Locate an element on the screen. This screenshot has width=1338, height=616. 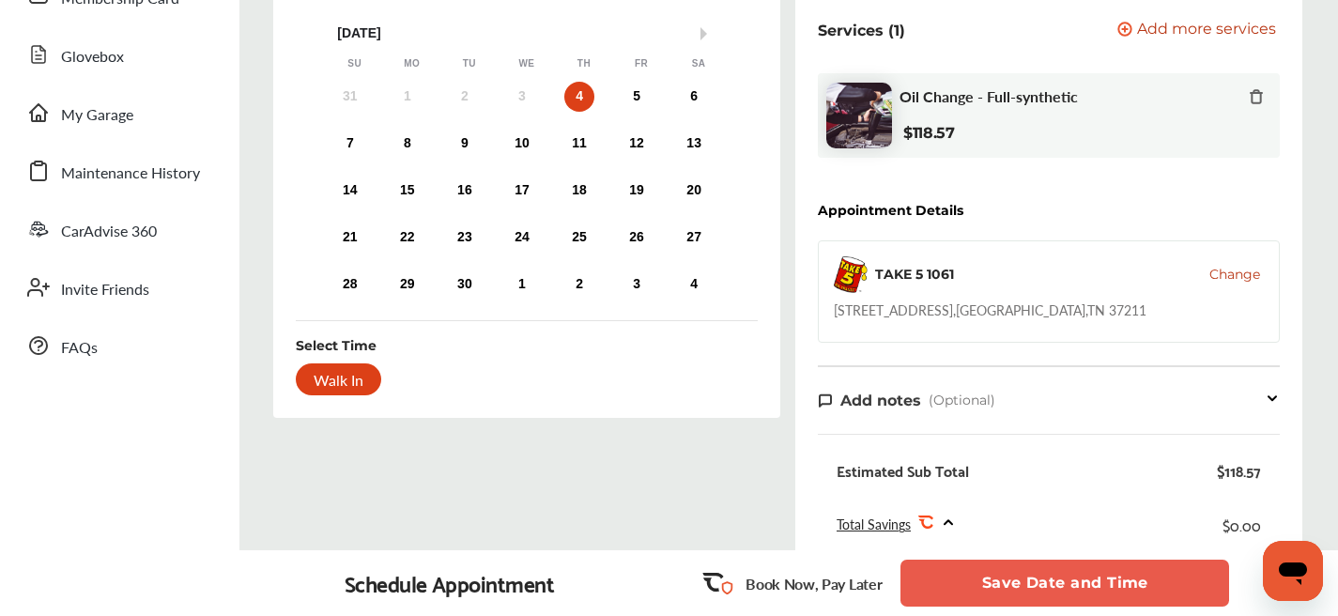
div: Choose Monday, September 8th, 2025 is located at coordinates (407, 144).